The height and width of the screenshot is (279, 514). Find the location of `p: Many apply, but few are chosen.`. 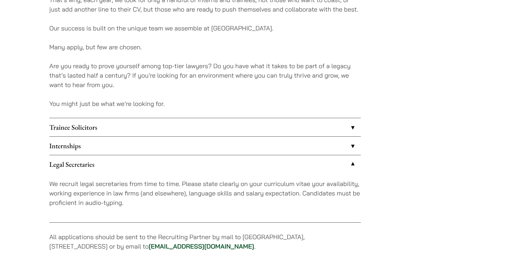

p: Many apply, but few are chosen. is located at coordinates (205, 47).